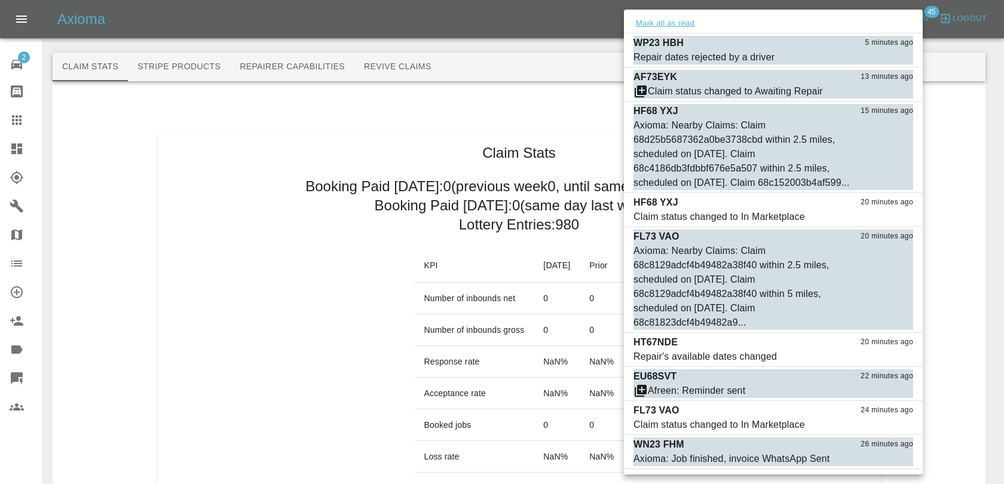 The image size is (1004, 484). What do you see at coordinates (887, 77) in the screenshot?
I see `span: 13 minutes ago` at bounding box center [887, 77].